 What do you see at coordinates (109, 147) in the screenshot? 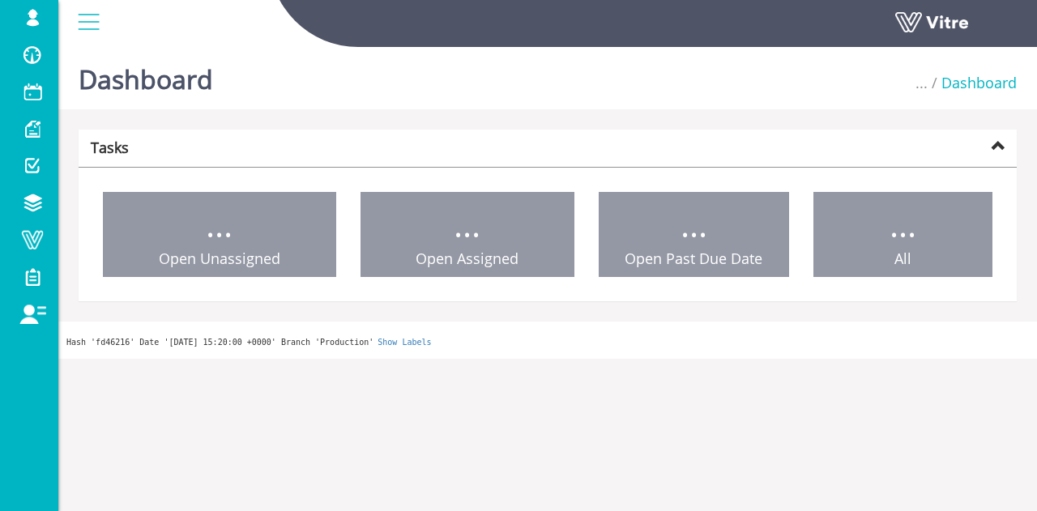
I see `strong: Tasks` at bounding box center [109, 147].